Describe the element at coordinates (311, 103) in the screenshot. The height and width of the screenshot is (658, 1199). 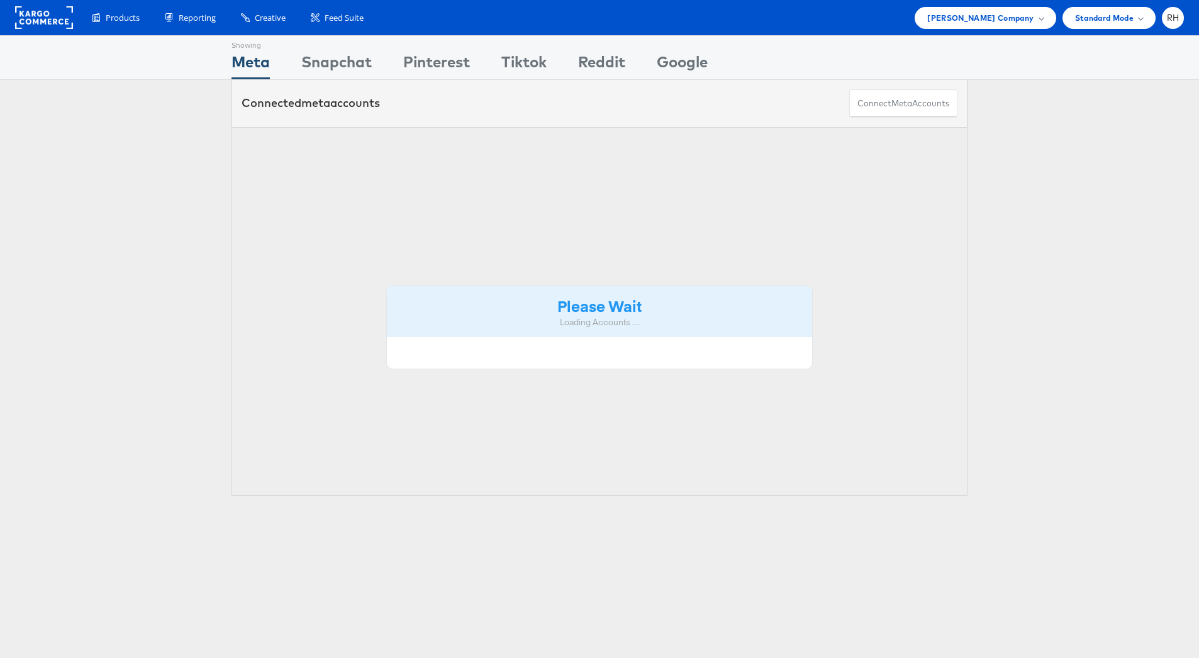
I see `div: Connected accounts` at that location.